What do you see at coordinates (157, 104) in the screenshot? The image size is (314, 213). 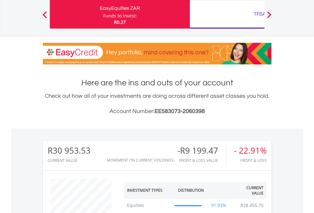 I see `div: Check out how all of your investments are doing across different asset classes you hold.` at bounding box center [157, 104].